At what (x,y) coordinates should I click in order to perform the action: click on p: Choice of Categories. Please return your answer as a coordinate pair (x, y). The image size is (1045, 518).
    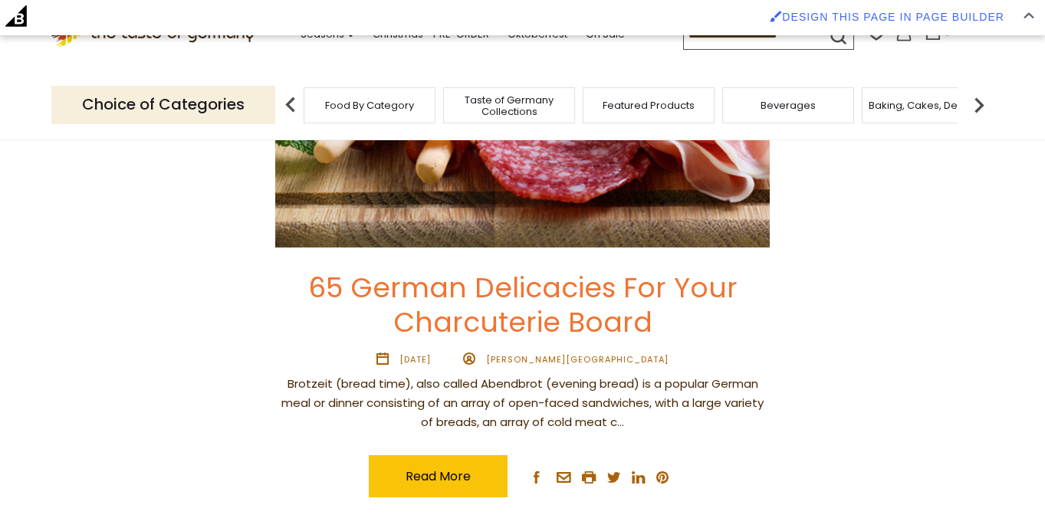
    Looking at the image, I should click on (163, 104).